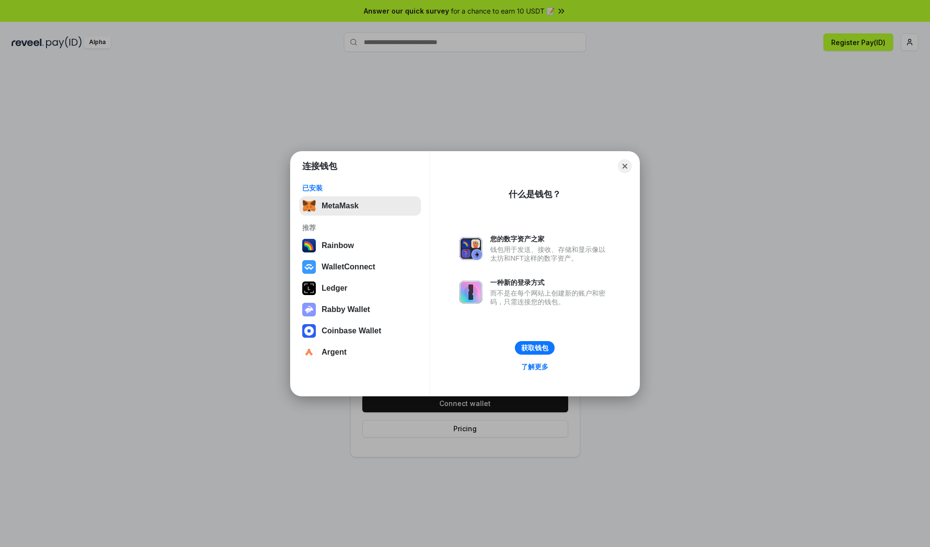  What do you see at coordinates (360, 228) in the screenshot?
I see `div: 推荐` at bounding box center [360, 228].